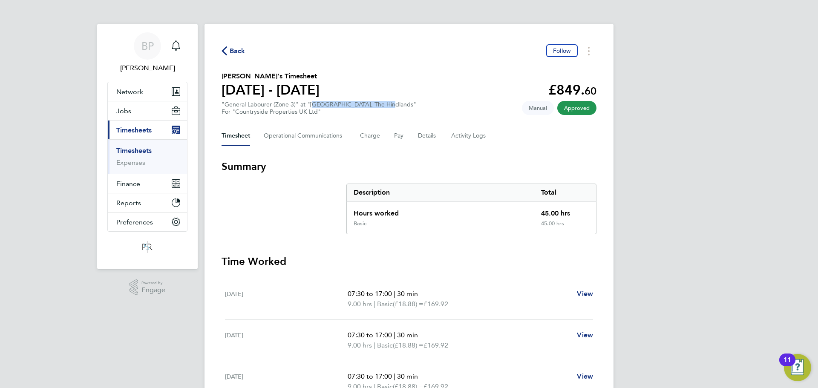  What do you see at coordinates (129, 203) in the screenshot?
I see `span: Reports` at bounding box center [129, 203].